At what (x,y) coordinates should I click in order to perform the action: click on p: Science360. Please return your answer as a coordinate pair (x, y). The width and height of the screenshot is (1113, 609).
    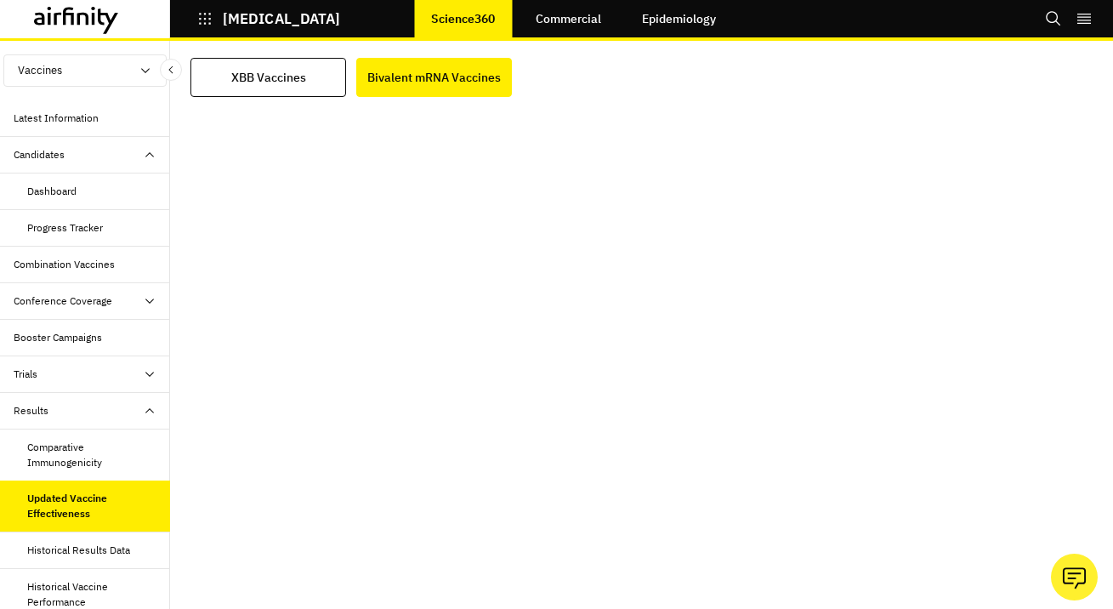
    Looking at the image, I should click on (462, 19).